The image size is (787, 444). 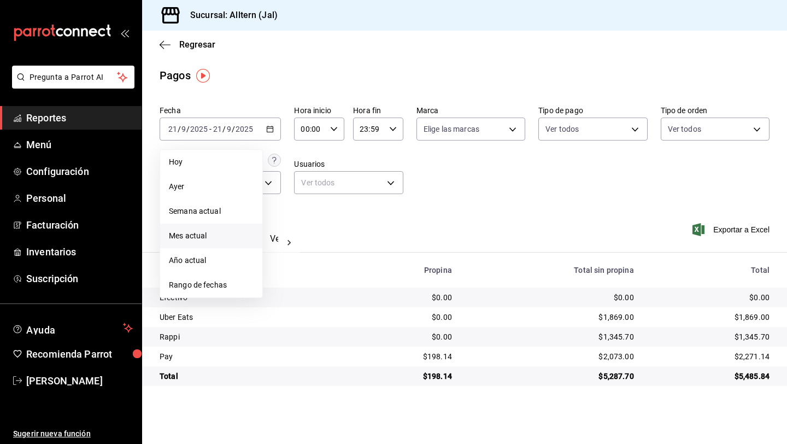 What do you see at coordinates (715, 110) in the screenshot?
I see `label: Tipo de orden` at bounding box center [715, 110].